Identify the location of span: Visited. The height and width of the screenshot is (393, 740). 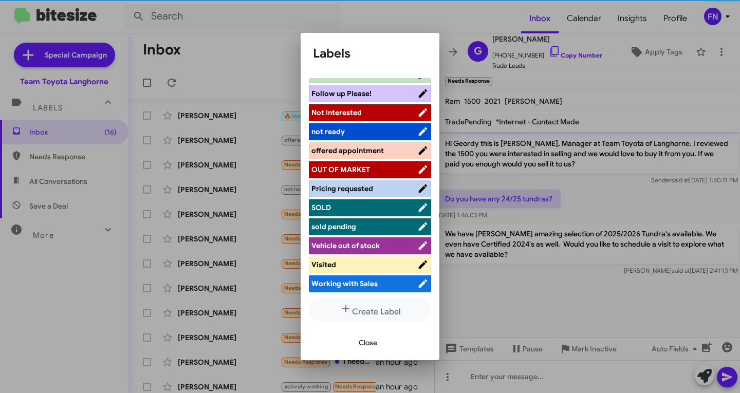
(324, 265).